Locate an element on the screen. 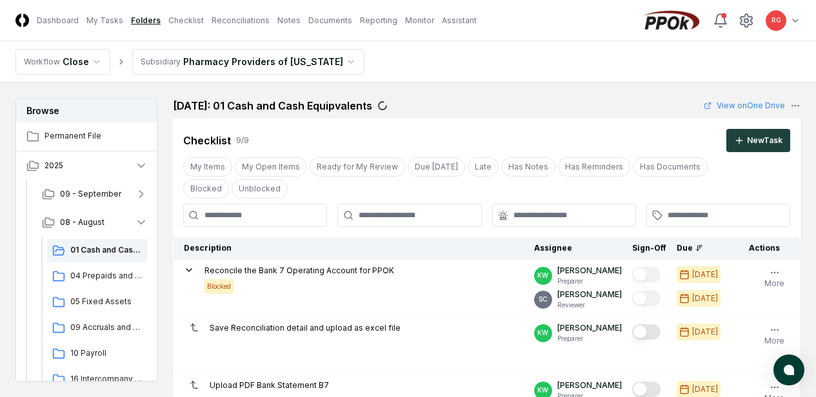 Image resolution: width=816 pixels, height=397 pixels. span: 05 Fixed Assets is located at coordinates (106, 302).